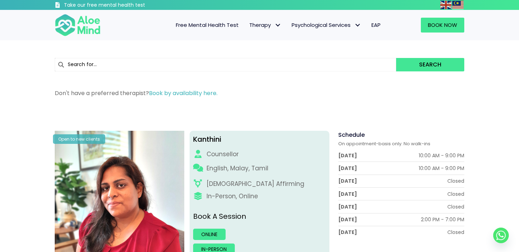 The image size is (519, 252). I want to click on a: EAP, so click(376, 25).